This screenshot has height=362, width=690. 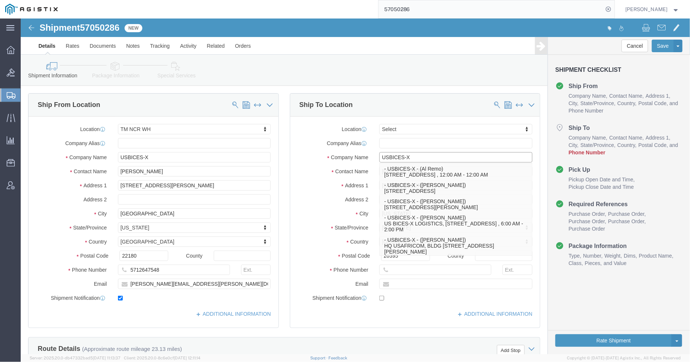 I want to click on img: logo, so click(x=31, y=9).